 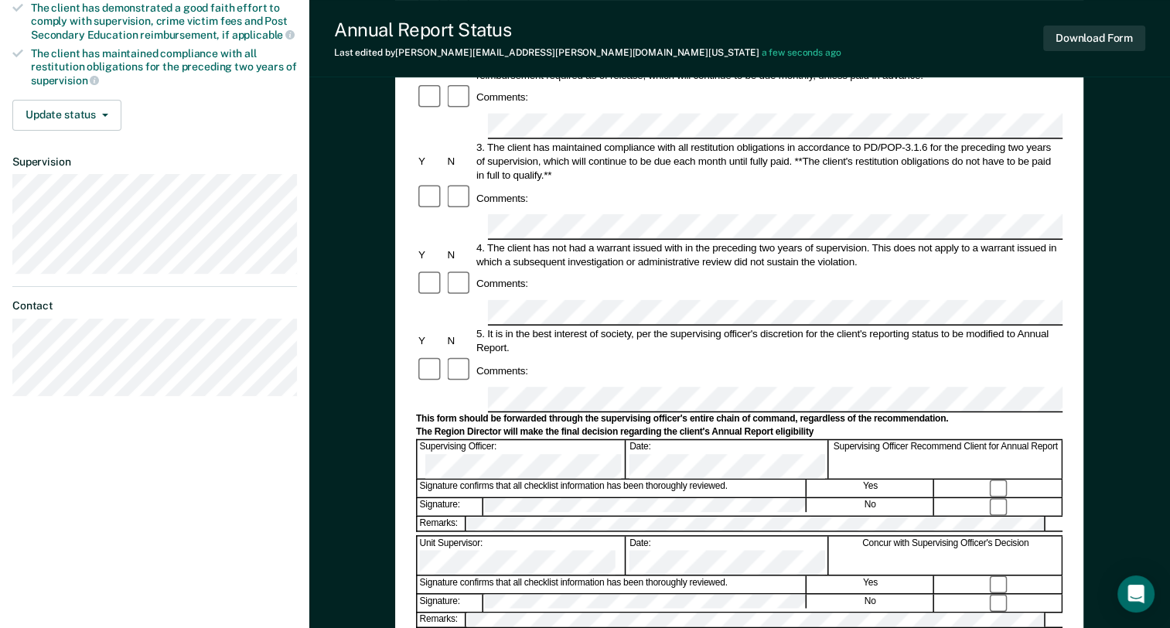 I want to click on div: Supervising Officer:, so click(x=522, y=459).